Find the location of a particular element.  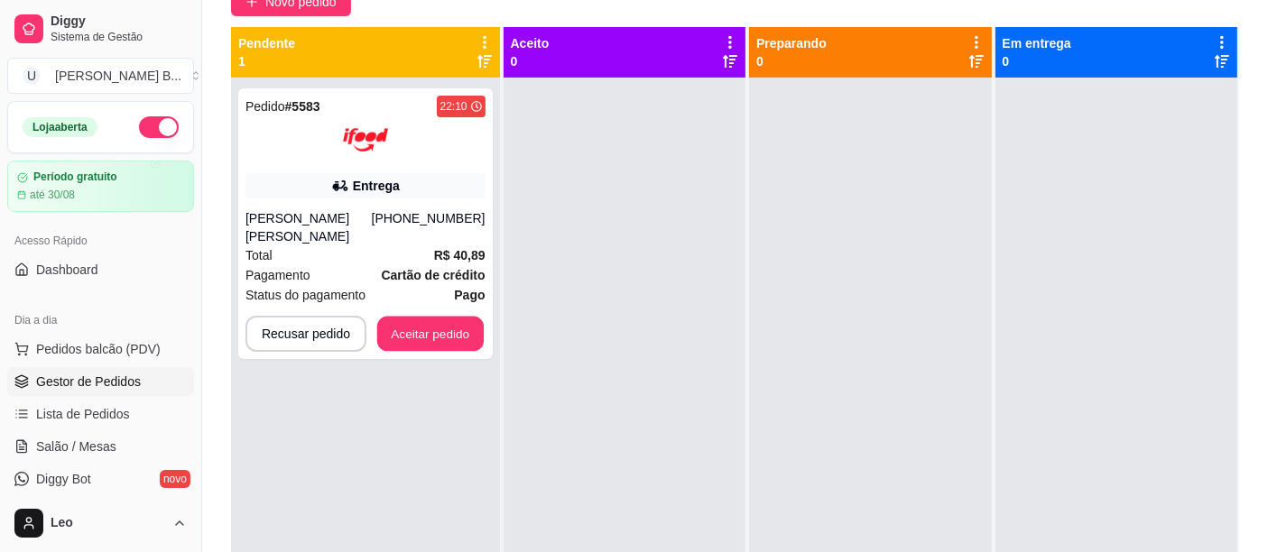

span: Pedido is located at coordinates (265, 106).